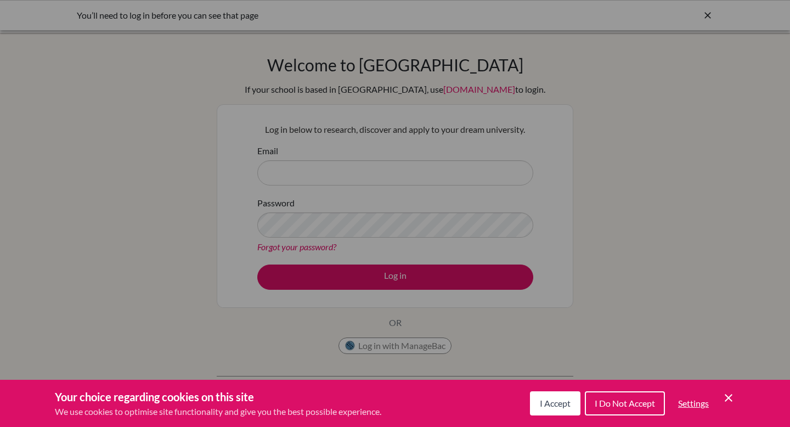  I want to click on span: I Do Not Accept, so click(625, 403).